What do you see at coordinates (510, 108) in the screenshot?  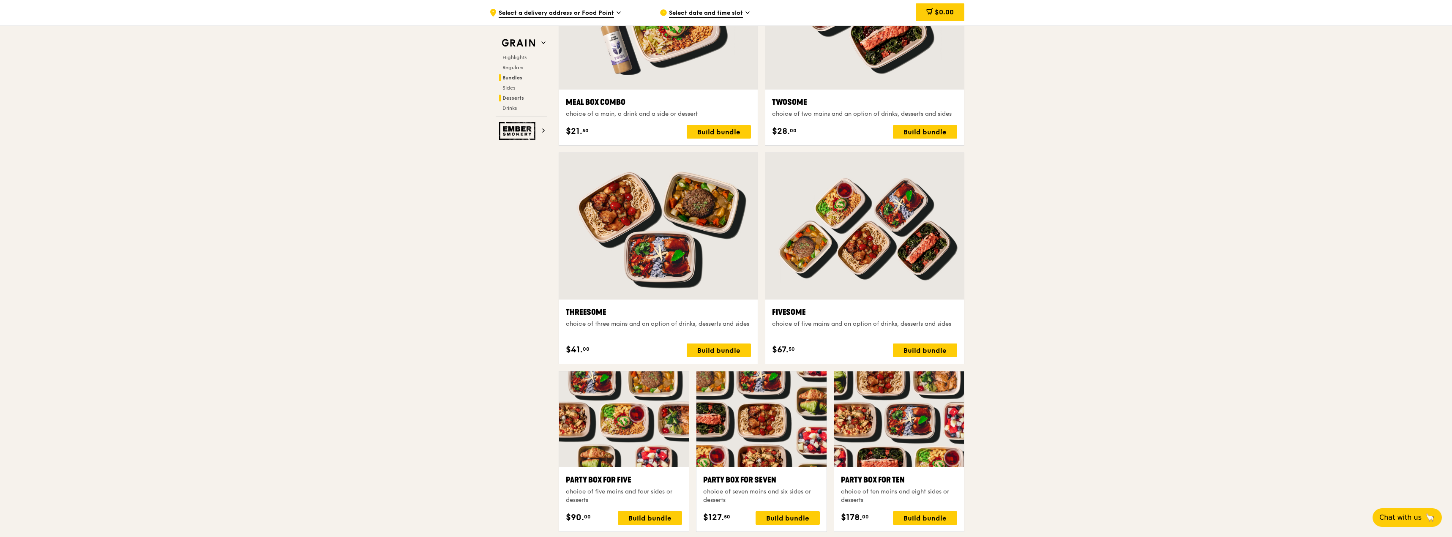 I see `span: Drinks` at bounding box center [510, 108].